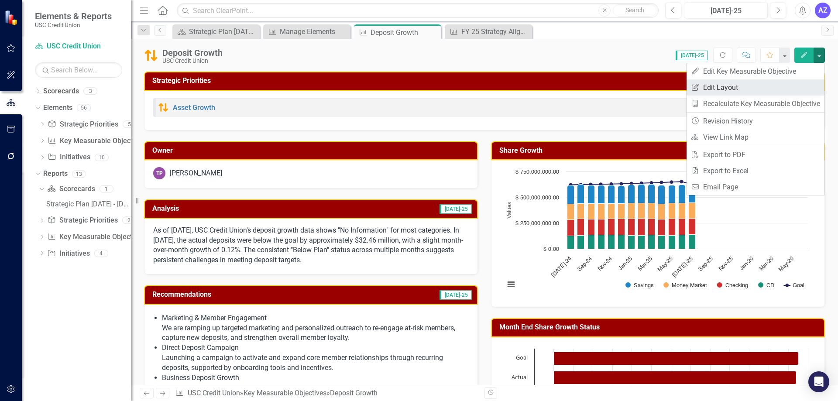 The width and height of the screenshot is (838, 401). What do you see at coordinates (621, 184) in the screenshot?
I see `path: Dec-24, 630,274,207. Goal.` at bounding box center [621, 184].